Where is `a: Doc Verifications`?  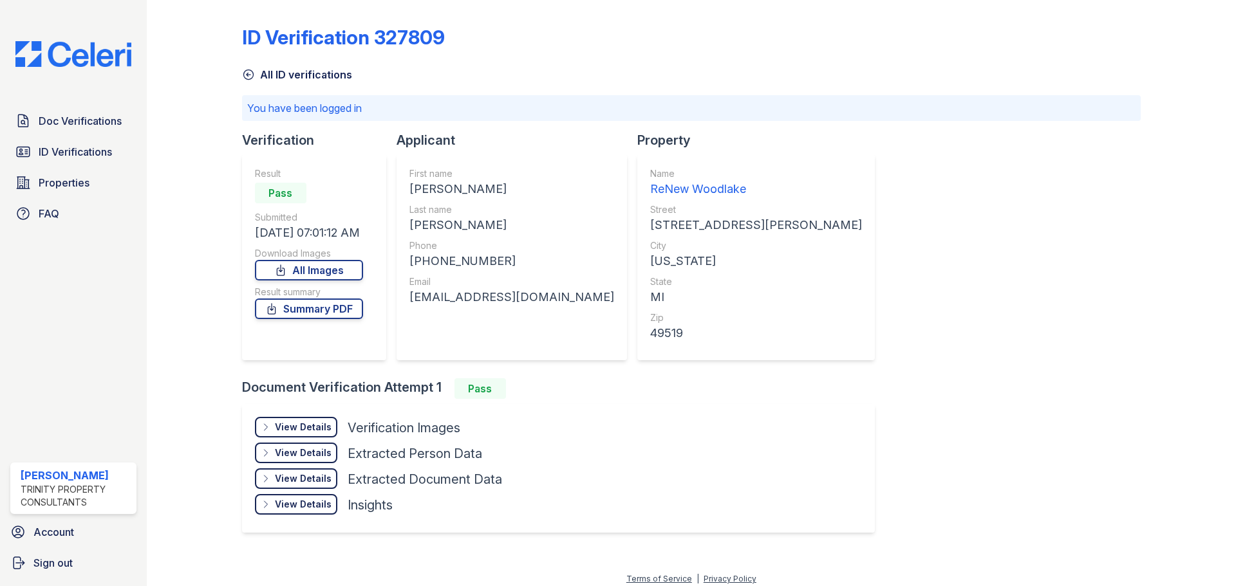
a: Doc Verifications is located at coordinates (73, 121).